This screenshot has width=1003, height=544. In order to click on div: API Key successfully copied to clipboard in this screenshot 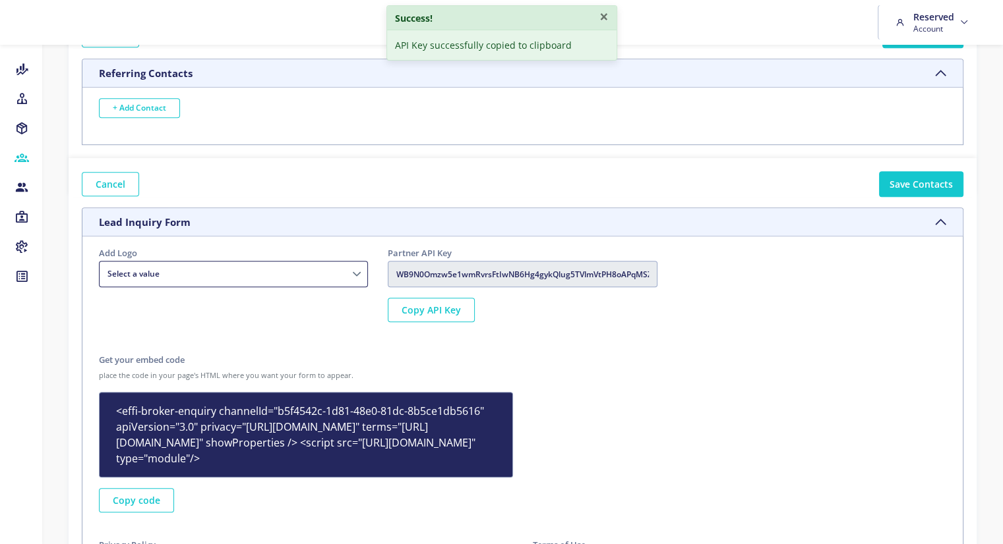, I will do `click(502, 45)`.